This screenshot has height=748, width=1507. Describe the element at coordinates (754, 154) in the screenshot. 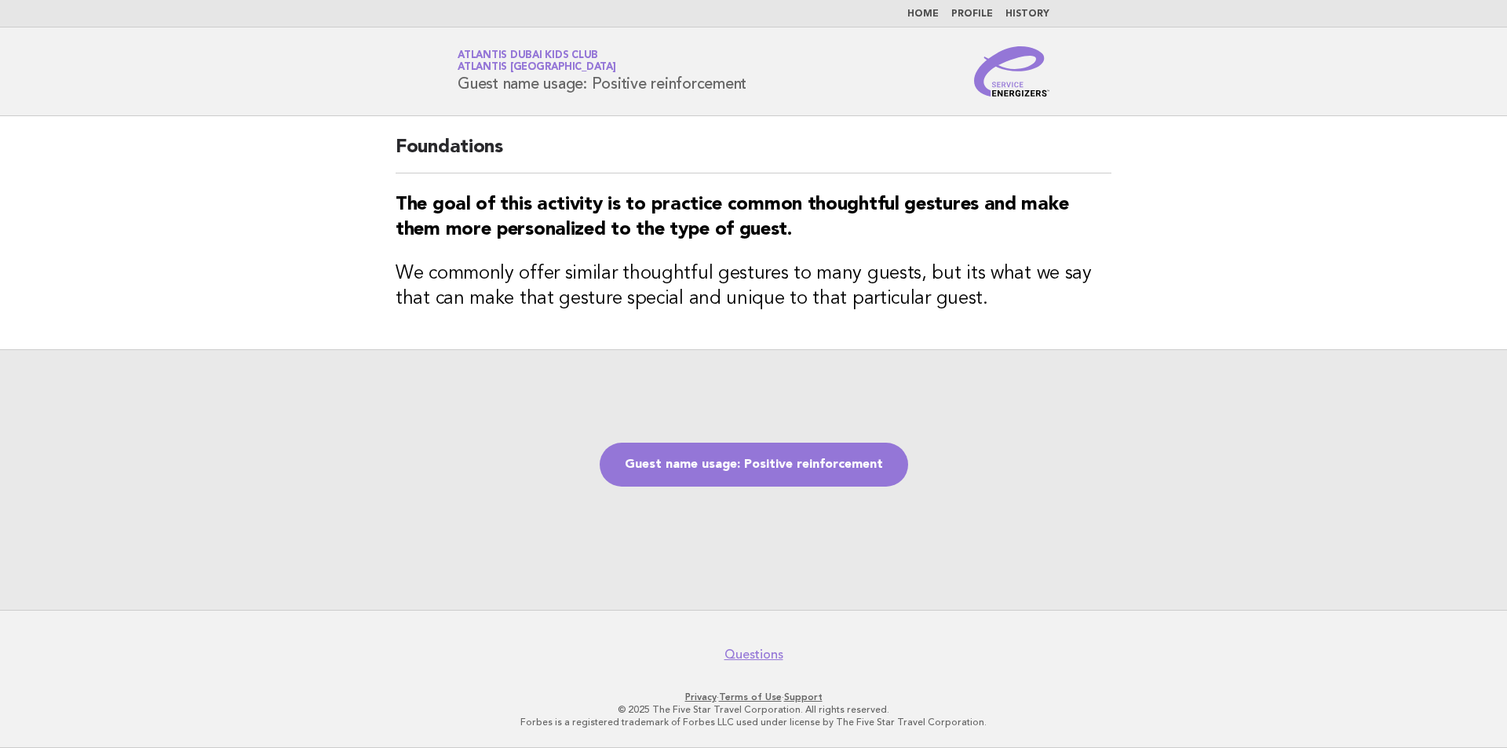

I see `h2: Foundations` at that location.